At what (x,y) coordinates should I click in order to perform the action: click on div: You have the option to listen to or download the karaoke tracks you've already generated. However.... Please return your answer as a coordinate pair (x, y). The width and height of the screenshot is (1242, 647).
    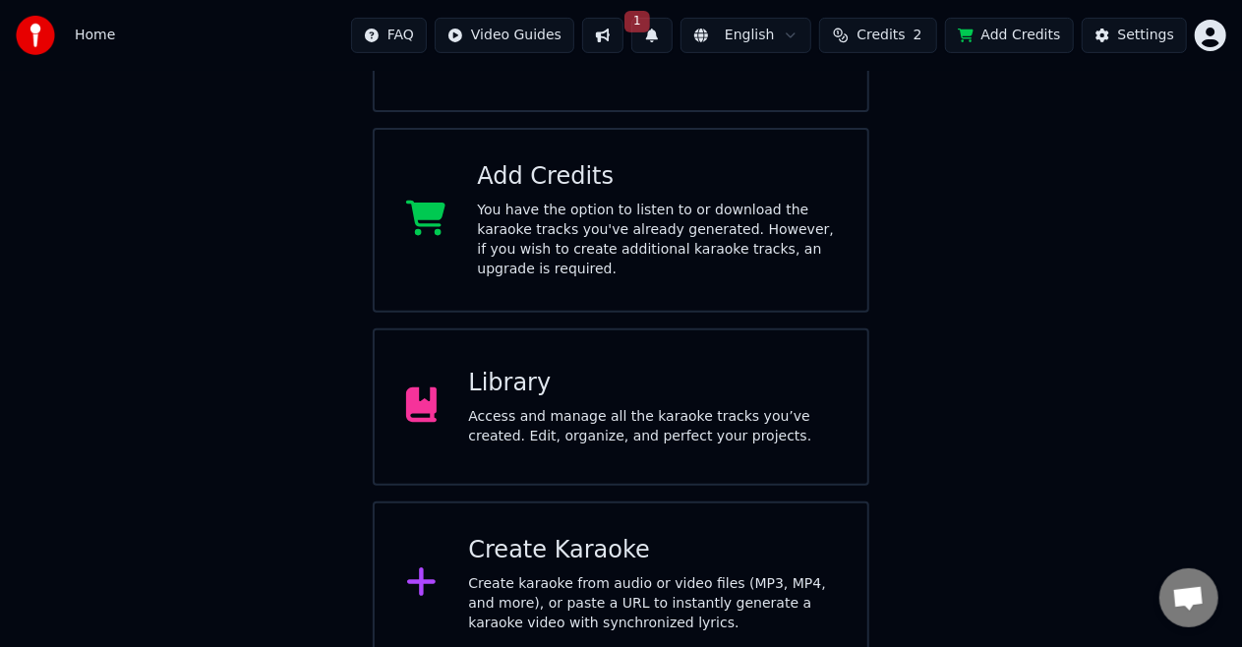
    Looking at the image, I should click on (656, 240).